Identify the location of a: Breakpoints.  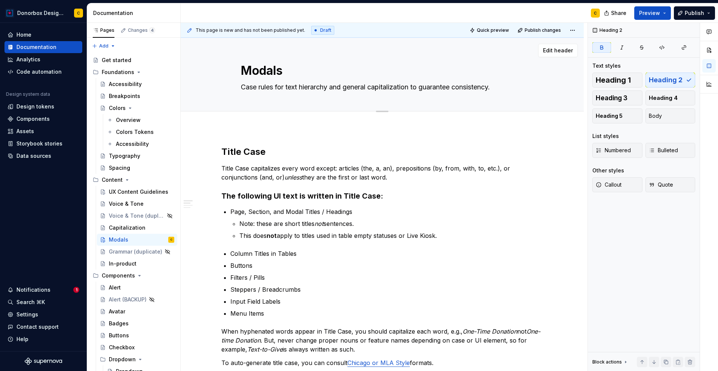
(137, 96).